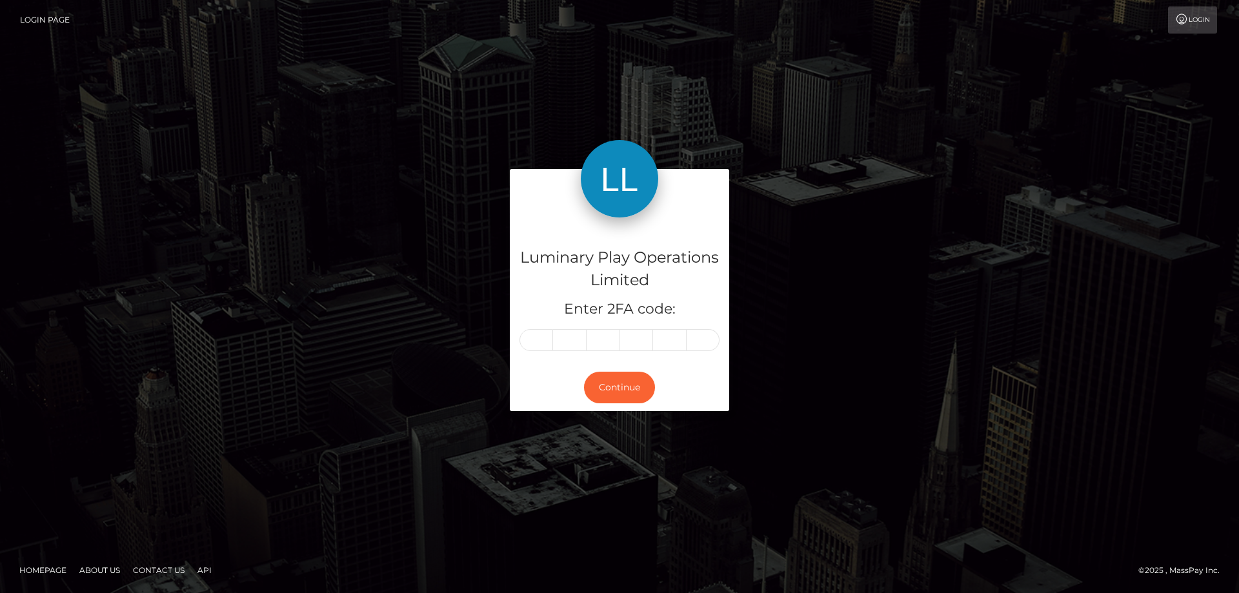 The image size is (1239, 593). What do you see at coordinates (99, 570) in the screenshot?
I see `a: About Us` at bounding box center [99, 570].